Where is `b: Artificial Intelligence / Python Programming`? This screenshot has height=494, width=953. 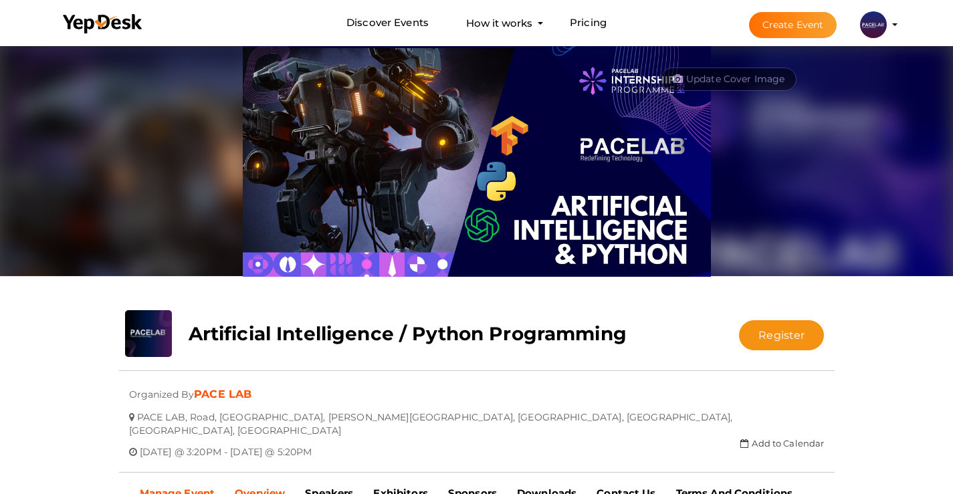 b: Artificial Intelligence / Python Programming is located at coordinates (407, 334).